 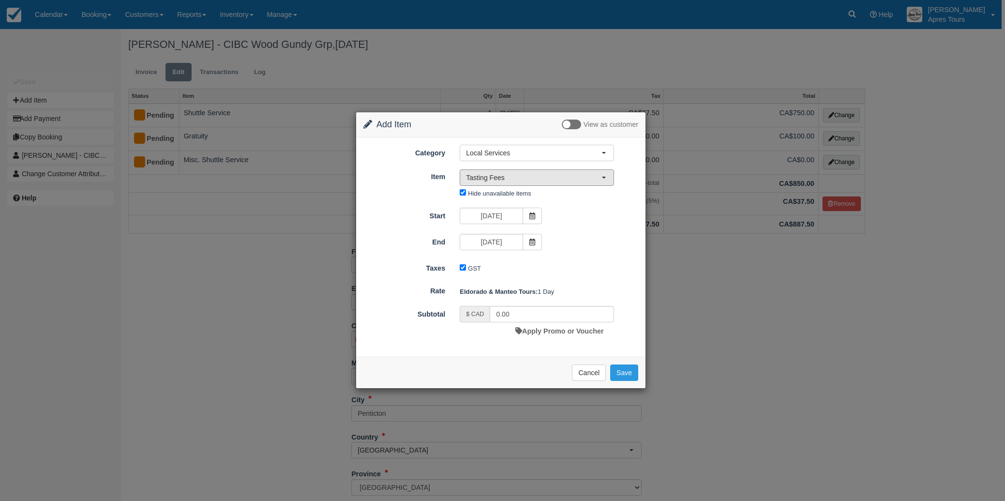 I want to click on label: GST, so click(x=474, y=268).